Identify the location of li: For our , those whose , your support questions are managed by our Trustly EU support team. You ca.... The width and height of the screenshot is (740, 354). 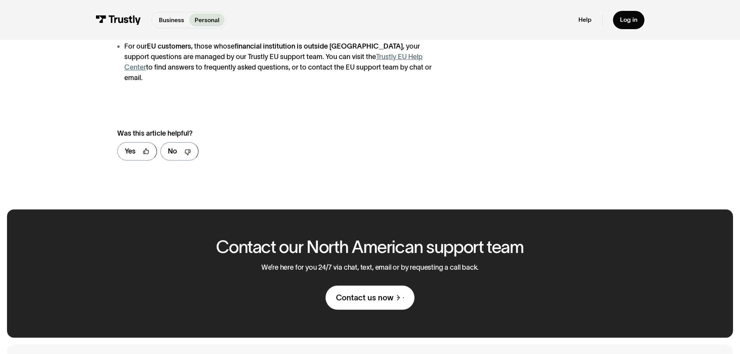
(280, 62).